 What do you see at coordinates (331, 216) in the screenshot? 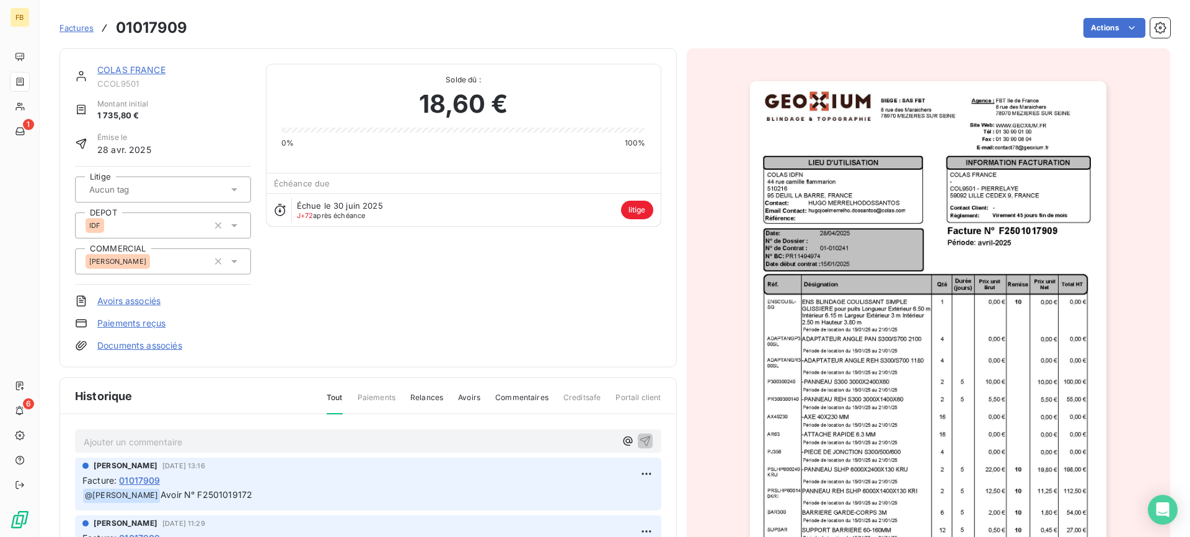
I see `span: après échéance` at bounding box center [331, 216].